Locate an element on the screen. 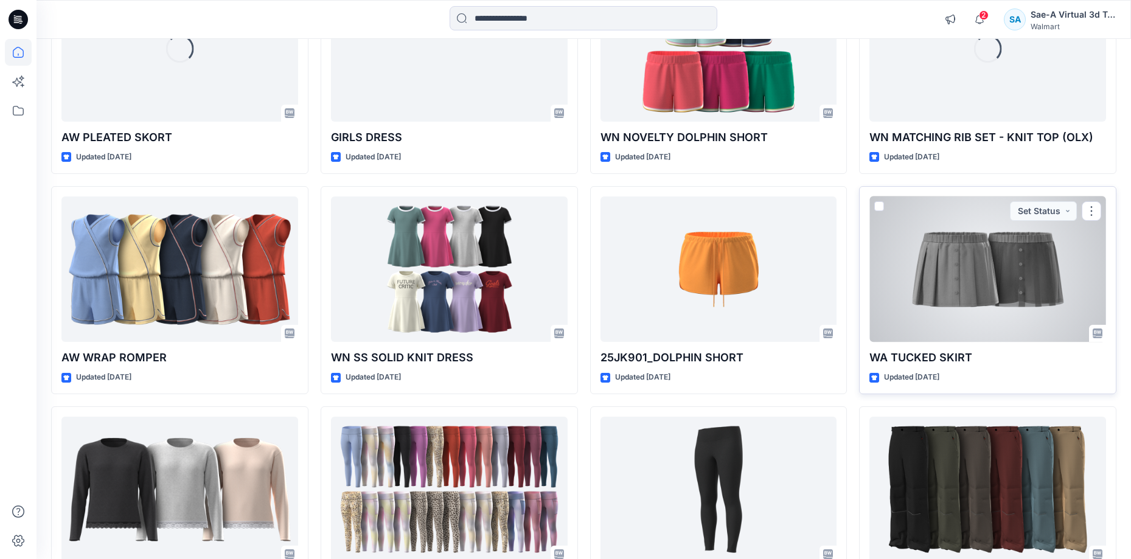 The width and height of the screenshot is (1131, 559). a: AW WRAP ROMPER is located at coordinates (179, 269).